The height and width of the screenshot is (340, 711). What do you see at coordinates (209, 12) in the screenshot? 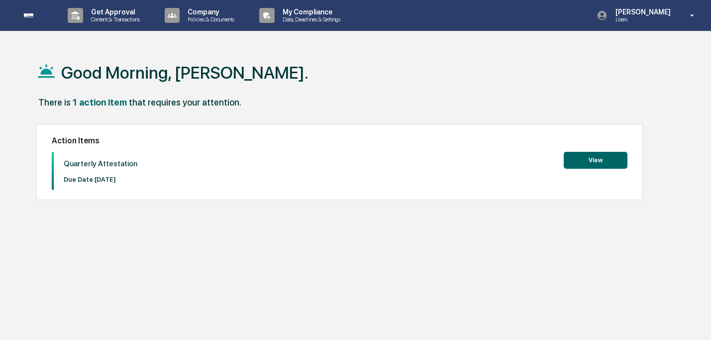
I see `p: Company` at bounding box center [209, 12].